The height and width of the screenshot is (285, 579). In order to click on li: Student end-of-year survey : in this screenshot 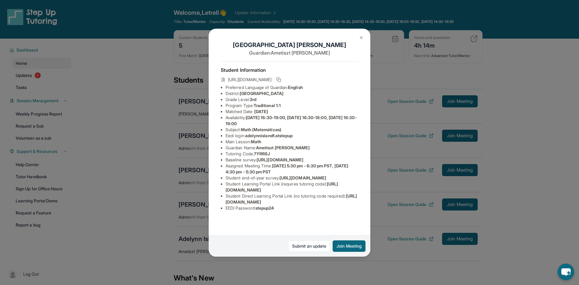, I will do `click(292, 178)`.